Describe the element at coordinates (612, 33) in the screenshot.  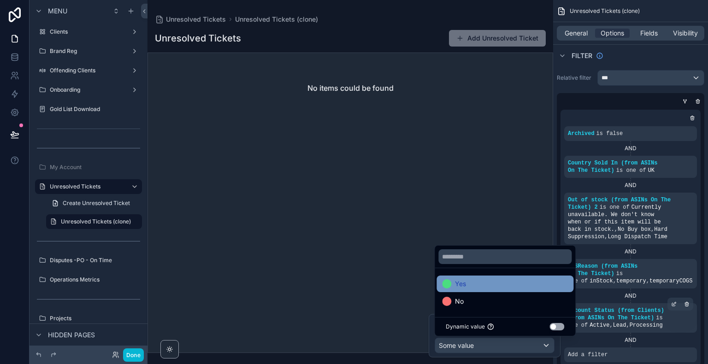
I see `span: Options` at that location.